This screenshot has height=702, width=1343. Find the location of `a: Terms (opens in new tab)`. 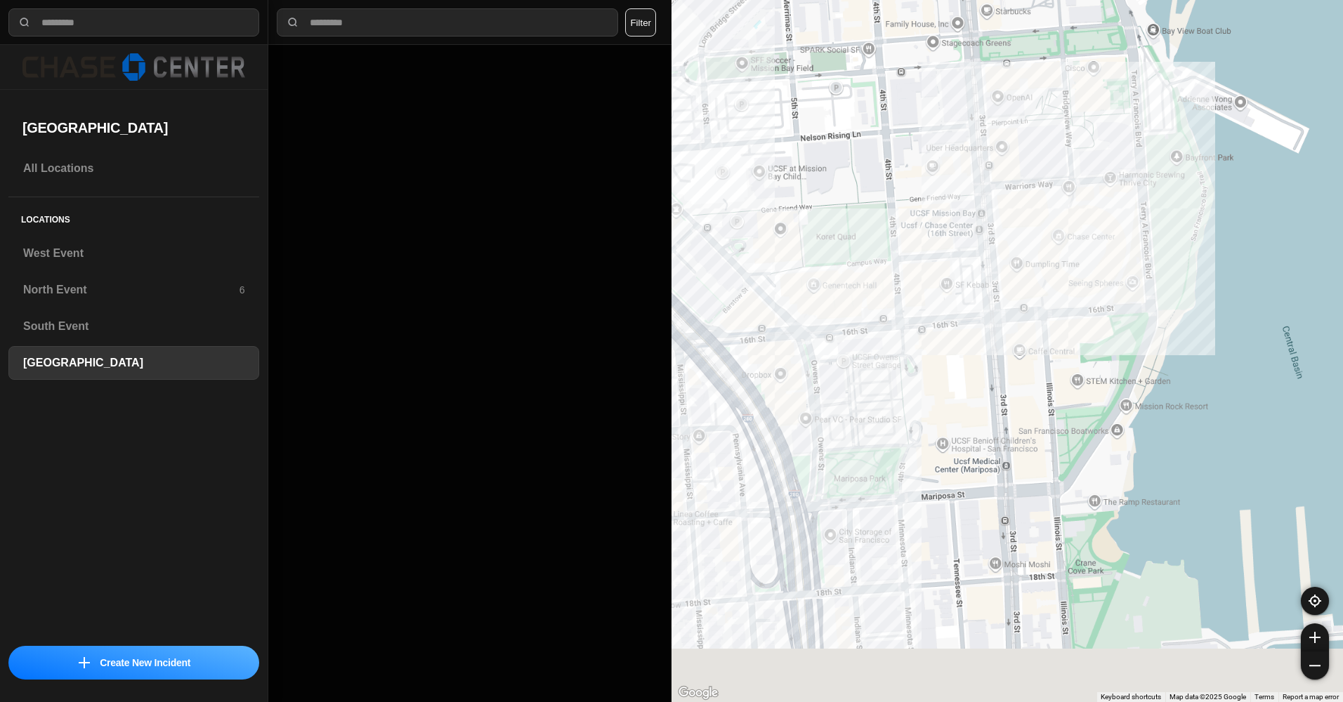

a: Terms (opens in new tab) is located at coordinates (1264, 697).